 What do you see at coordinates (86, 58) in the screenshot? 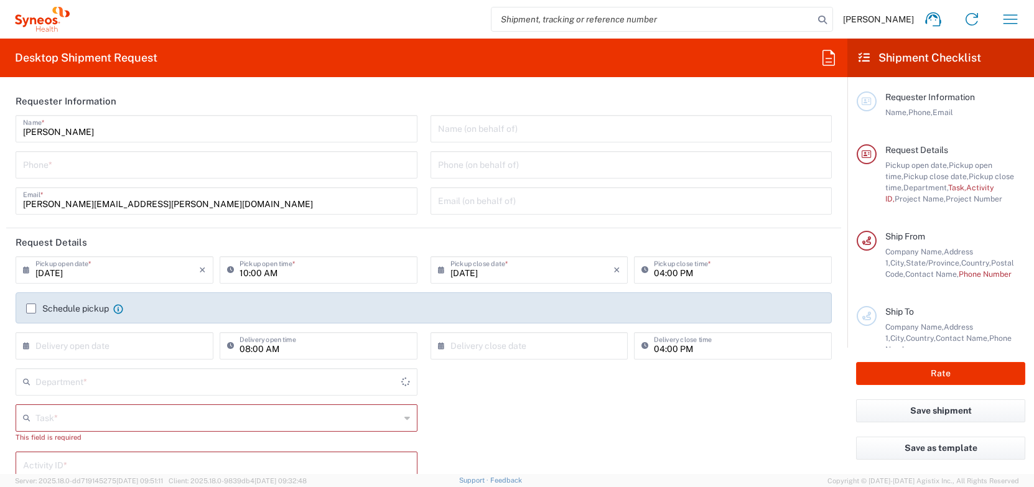
I see `h2: Desktop Shipment Request` at bounding box center [86, 58].